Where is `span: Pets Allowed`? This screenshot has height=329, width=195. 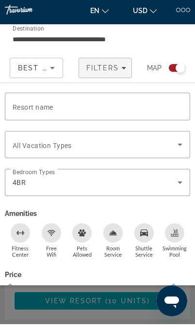 span: Pets Allowed is located at coordinates (82, 256).